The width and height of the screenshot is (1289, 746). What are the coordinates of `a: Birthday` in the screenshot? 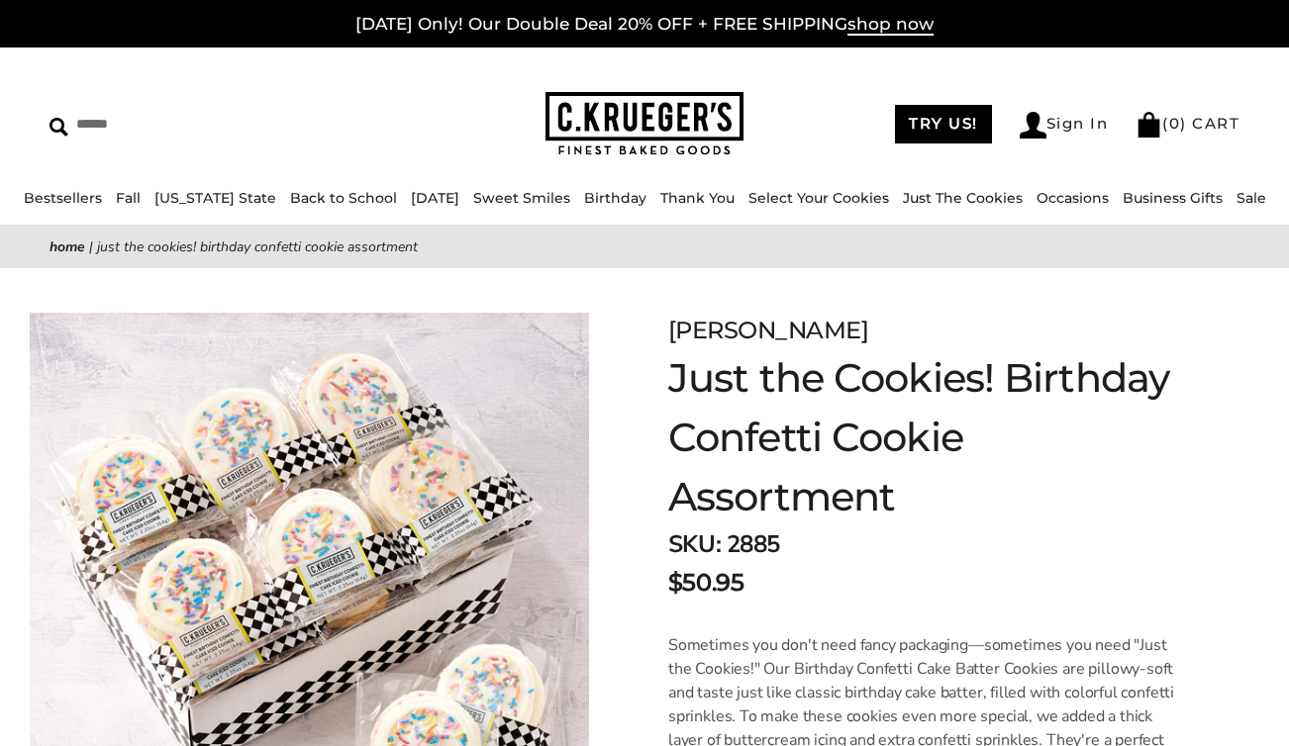 It's located at (615, 198).